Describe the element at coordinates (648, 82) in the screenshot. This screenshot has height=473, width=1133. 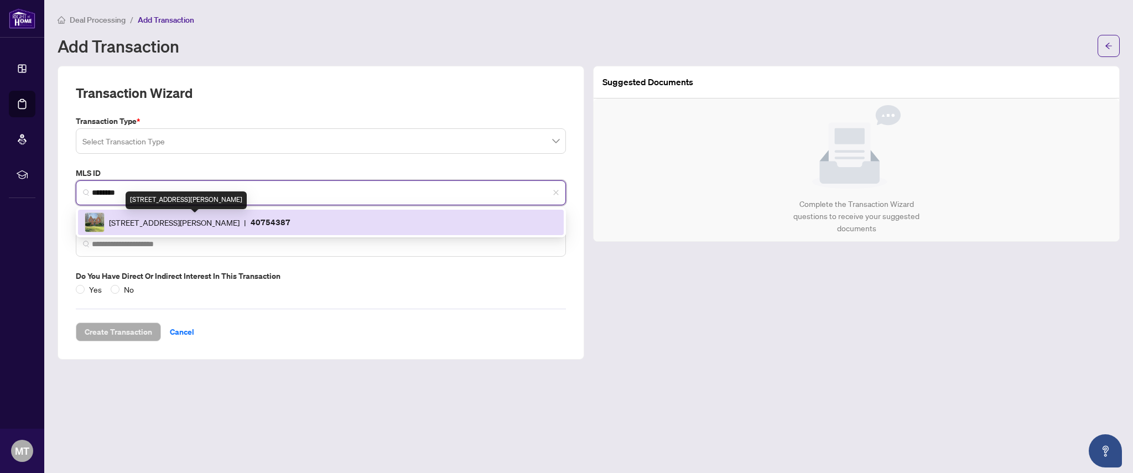
I see `article: Suggested Documents` at that location.